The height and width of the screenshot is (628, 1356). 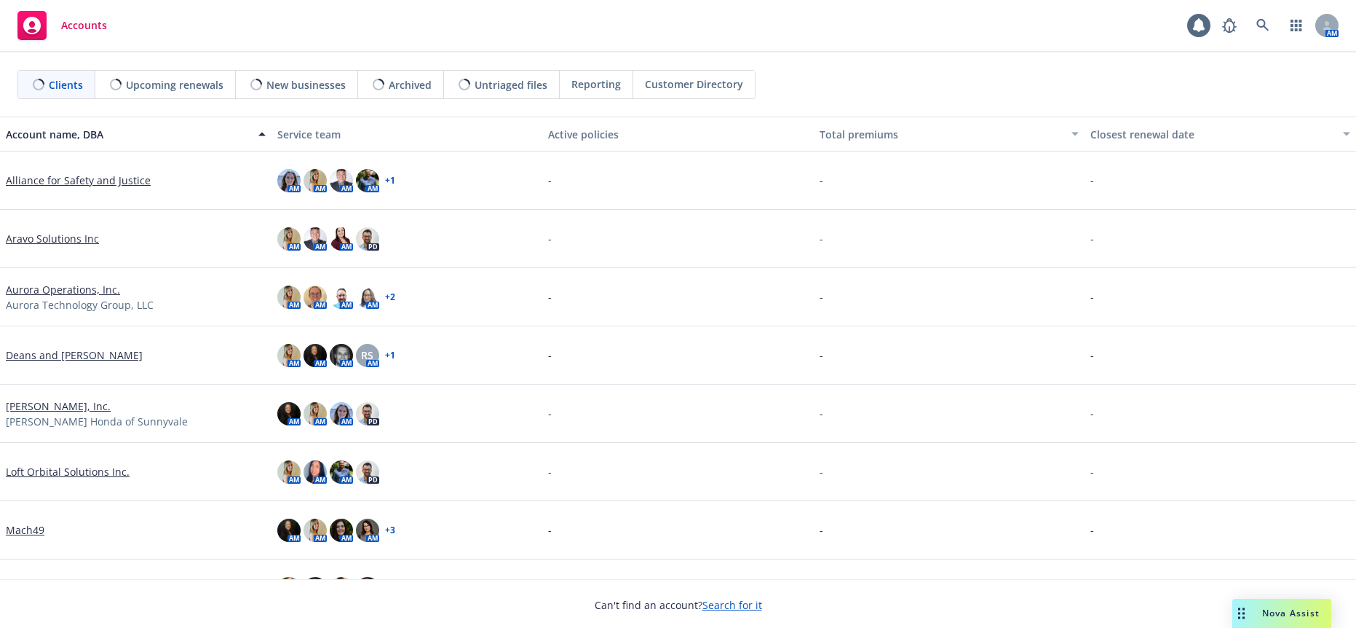 I want to click on button: Total premiums, so click(x=949, y=134).